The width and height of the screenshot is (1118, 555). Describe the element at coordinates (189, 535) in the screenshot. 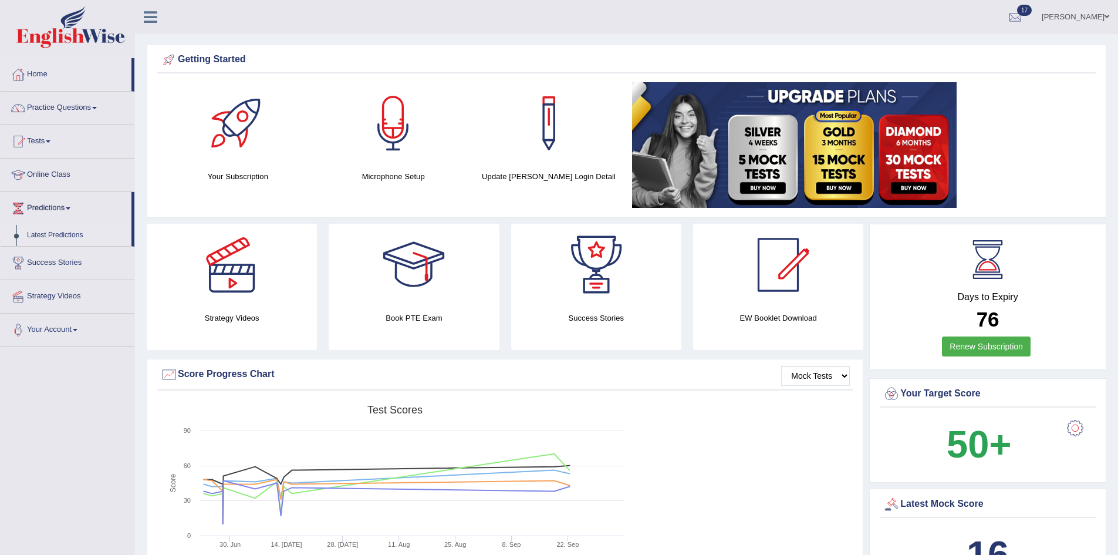

I see `text: 0` at that location.